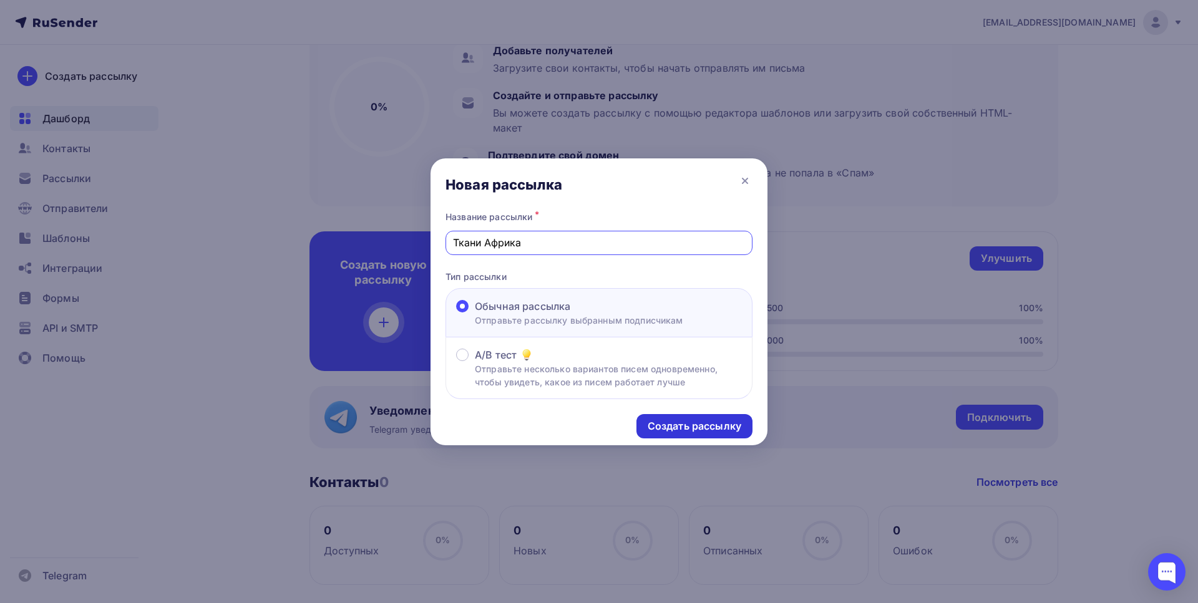 The image size is (1198, 603). Describe the element at coordinates (599, 276) in the screenshot. I see `p: Тип рассылки` at that location.